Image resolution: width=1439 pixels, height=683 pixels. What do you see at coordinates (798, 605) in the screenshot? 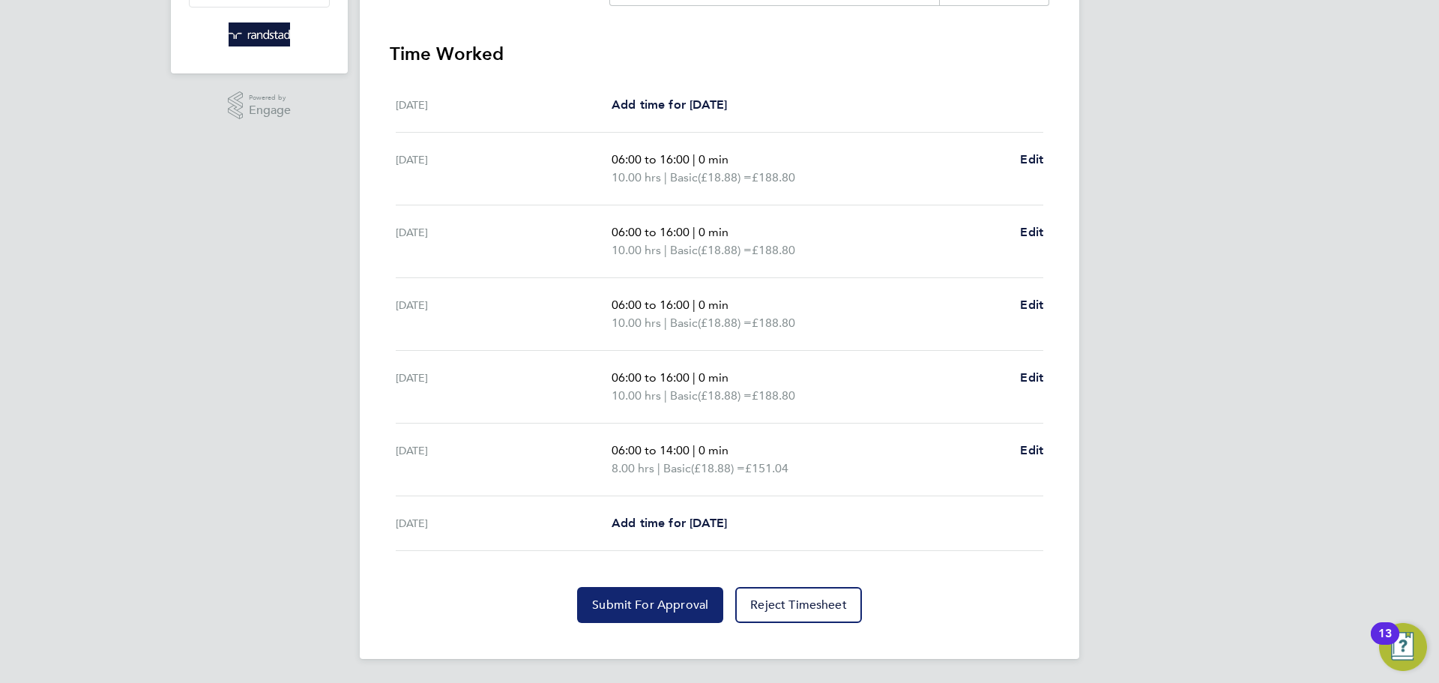
I see `button: Reject Timesheet` at bounding box center [798, 605].